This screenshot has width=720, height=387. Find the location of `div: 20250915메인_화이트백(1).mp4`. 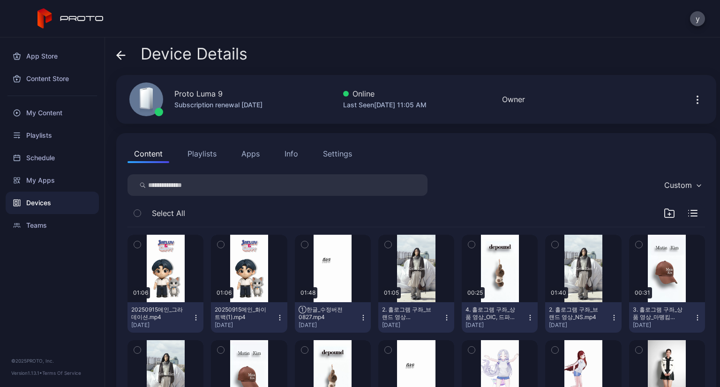

div: 20250915메인_화이트백(1).mp4 is located at coordinates (241, 314).